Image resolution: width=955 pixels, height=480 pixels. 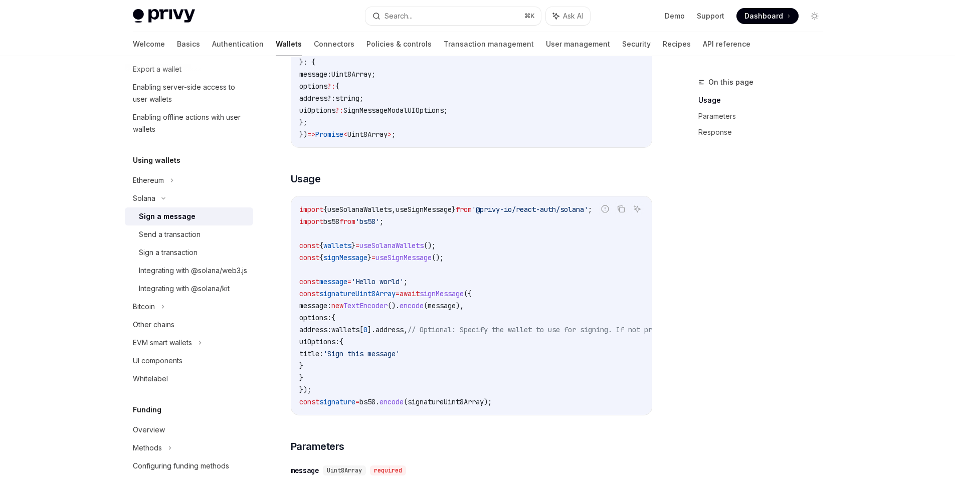 I want to click on span: message, so click(x=442, y=306).